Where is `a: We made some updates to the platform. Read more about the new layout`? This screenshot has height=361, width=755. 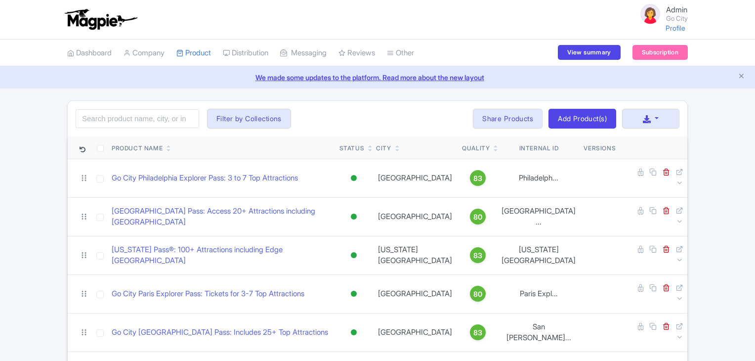
a: We made some updates to the platform. Read more about the new layout is located at coordinates (377, 77).